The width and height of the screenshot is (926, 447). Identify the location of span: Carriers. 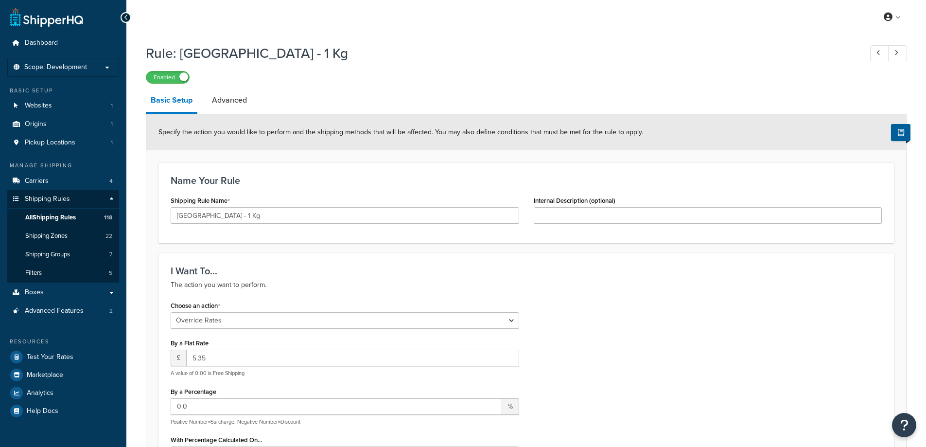
(36, 181).